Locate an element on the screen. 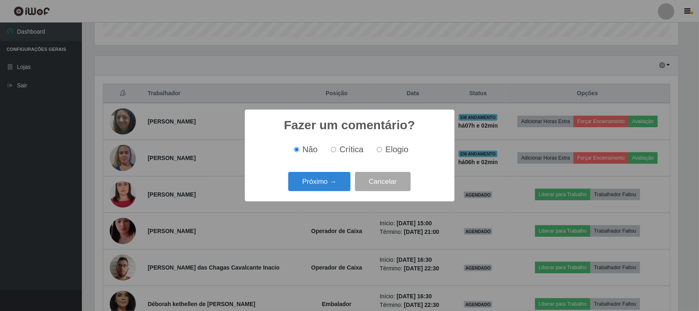 The image size is (699, 311). span: Elogio is located at coordinates (397, 149).